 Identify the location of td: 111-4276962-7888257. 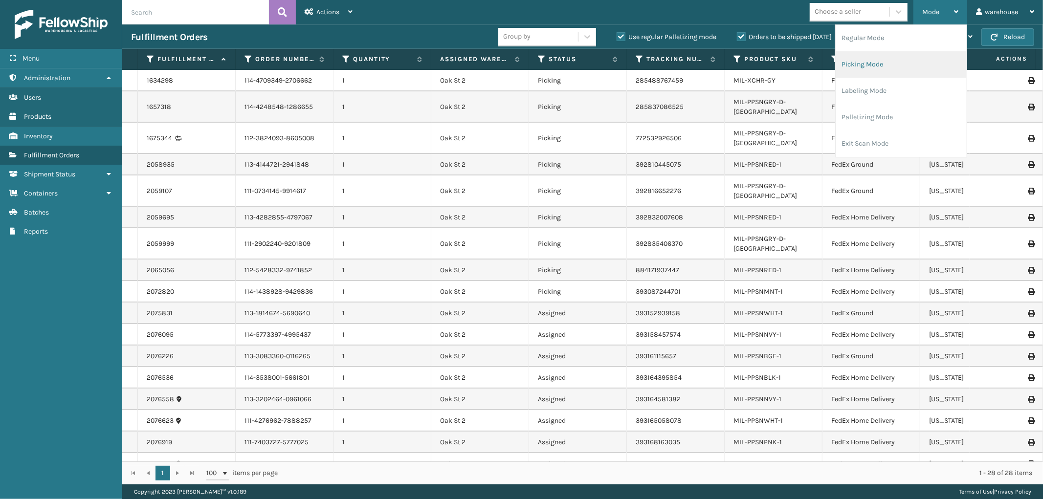
(285, 421).